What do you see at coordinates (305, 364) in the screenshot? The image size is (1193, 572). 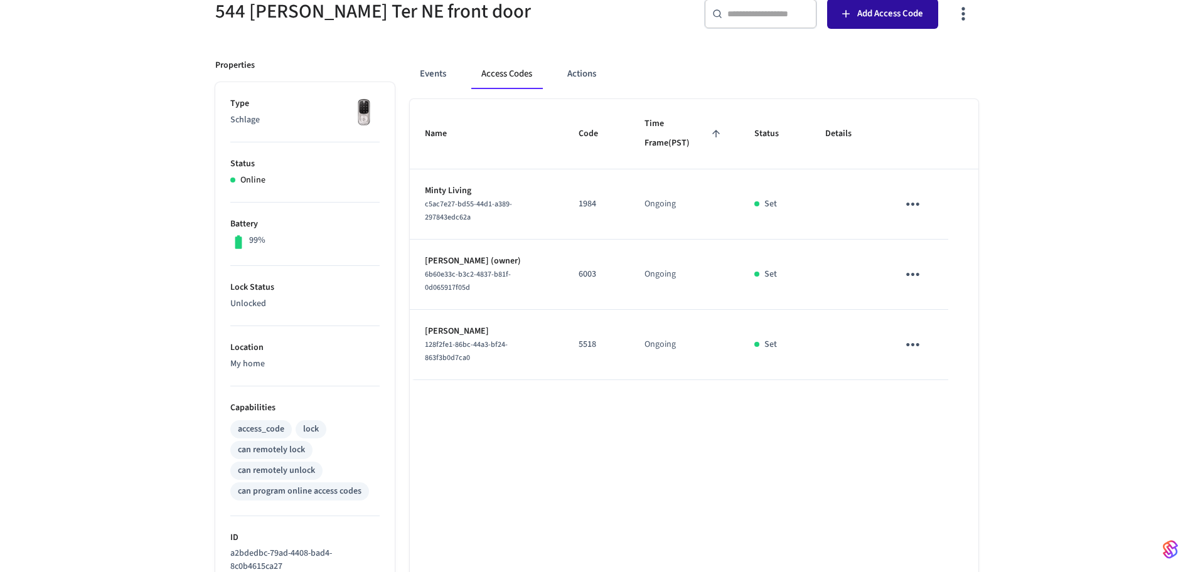 I see `p: My home` at bounding box center [305, 364].